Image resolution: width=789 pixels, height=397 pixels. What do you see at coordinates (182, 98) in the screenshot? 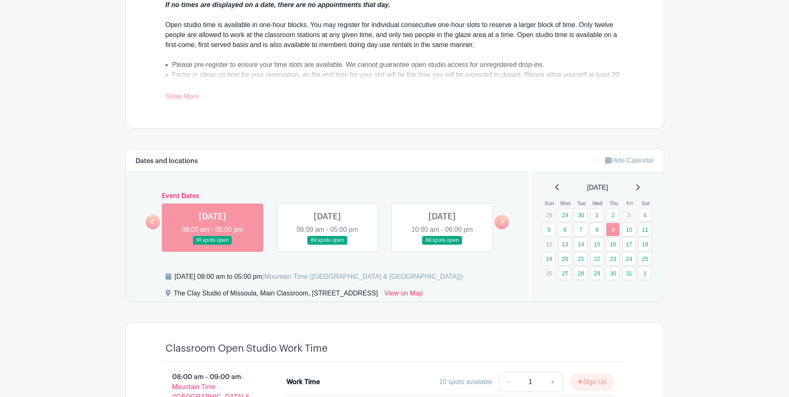
I see `a: Show More` at bounding box center [182, 98].